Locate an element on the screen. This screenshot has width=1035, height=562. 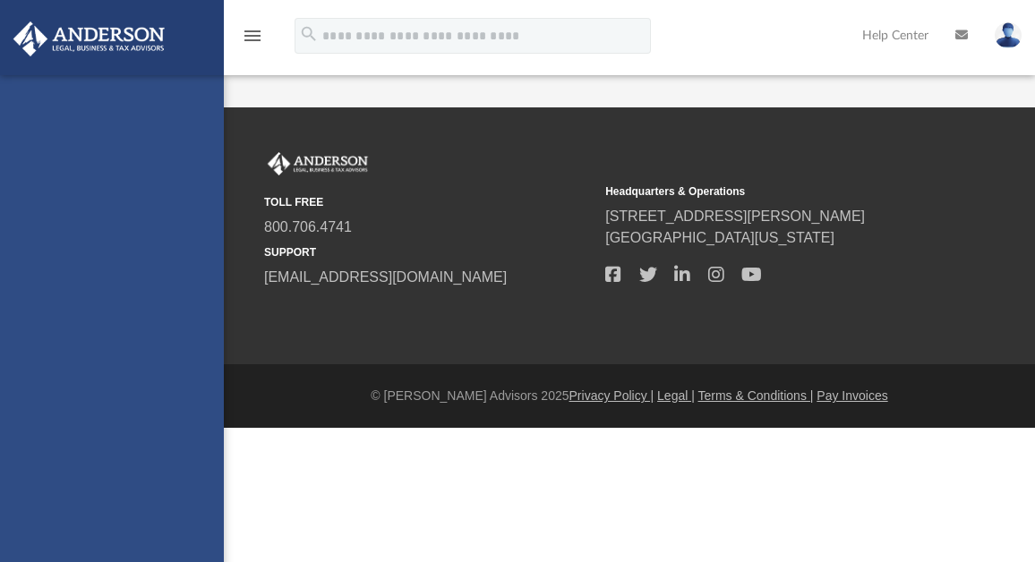
i: menu is located at coordinates (252, 36).